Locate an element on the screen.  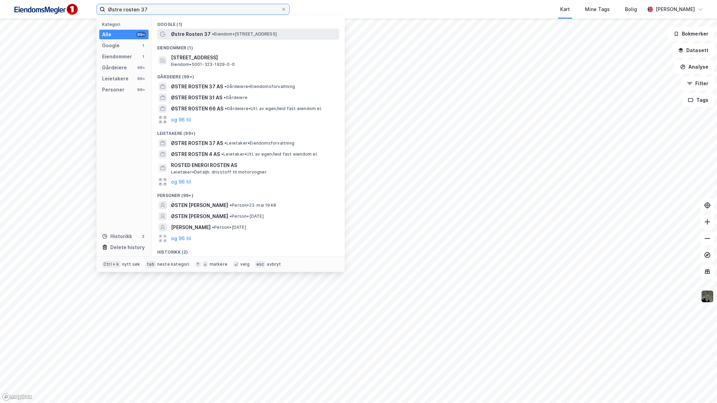
span: Person • 23. mai 1948 is located at coordinates (253, 205).